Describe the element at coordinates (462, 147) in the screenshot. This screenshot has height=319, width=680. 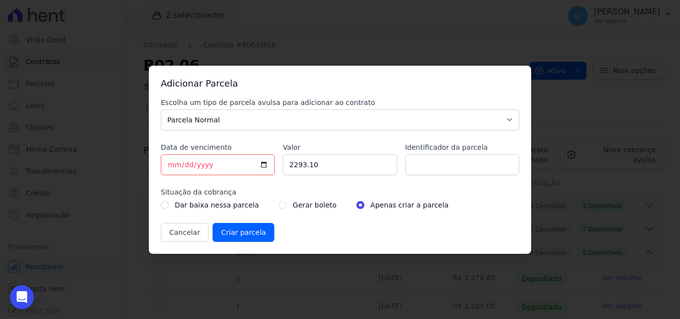
I see `label: Identificador da parcela` at that location.